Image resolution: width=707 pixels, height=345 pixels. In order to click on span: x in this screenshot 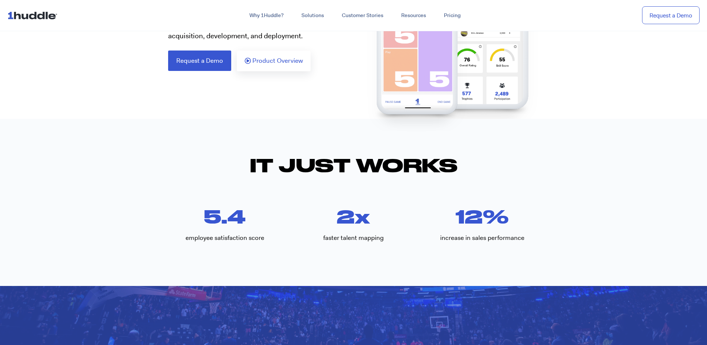, I will do `click(386, 216)`.